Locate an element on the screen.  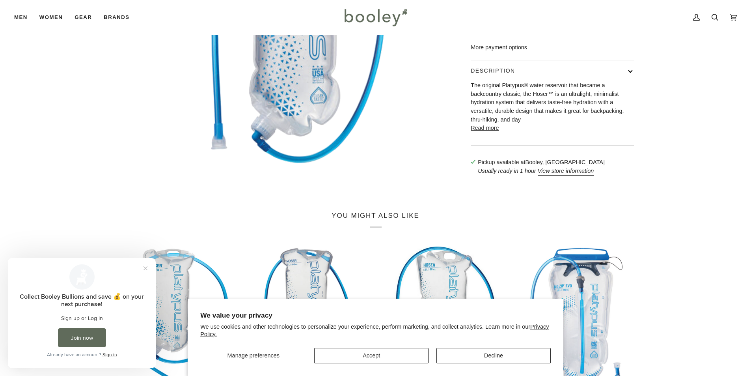
h2: We value your privacy is located at coordinates (375, 315).